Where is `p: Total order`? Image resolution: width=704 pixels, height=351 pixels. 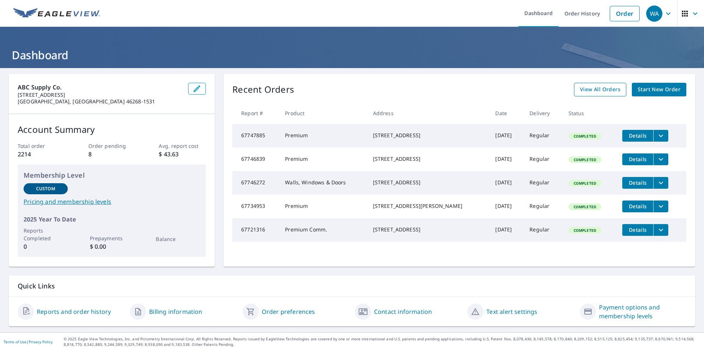 p: Total order is located at coordinates (41, 146).